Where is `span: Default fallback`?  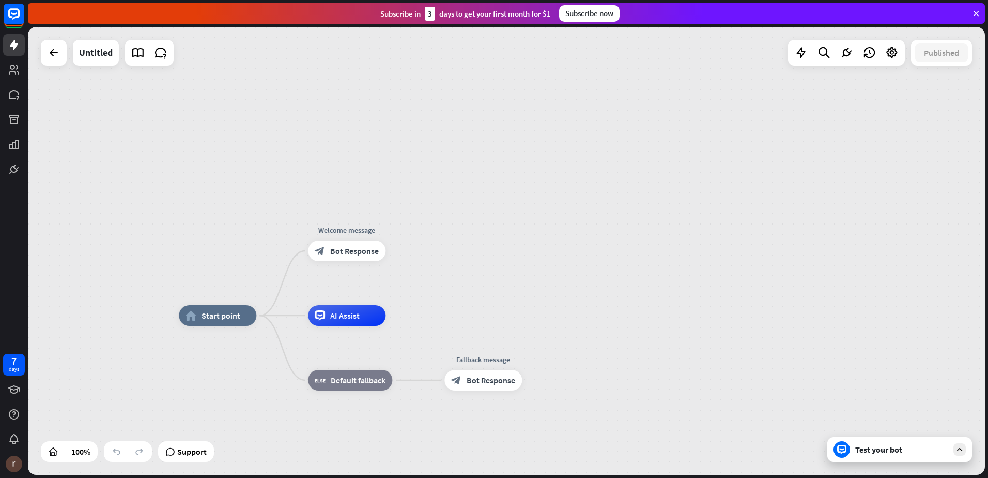
span: Default fallback is located at coordinates (358, 380).